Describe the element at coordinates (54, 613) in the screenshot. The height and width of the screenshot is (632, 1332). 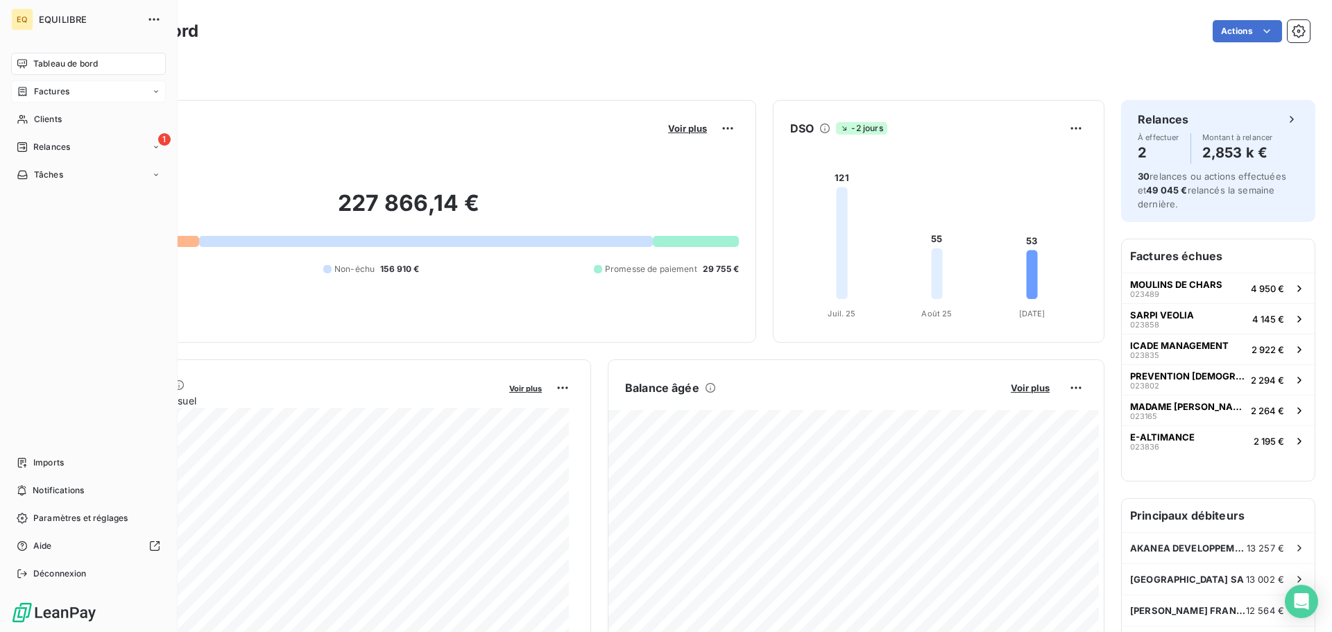
I see `img: Logo LeanPay` at that location.